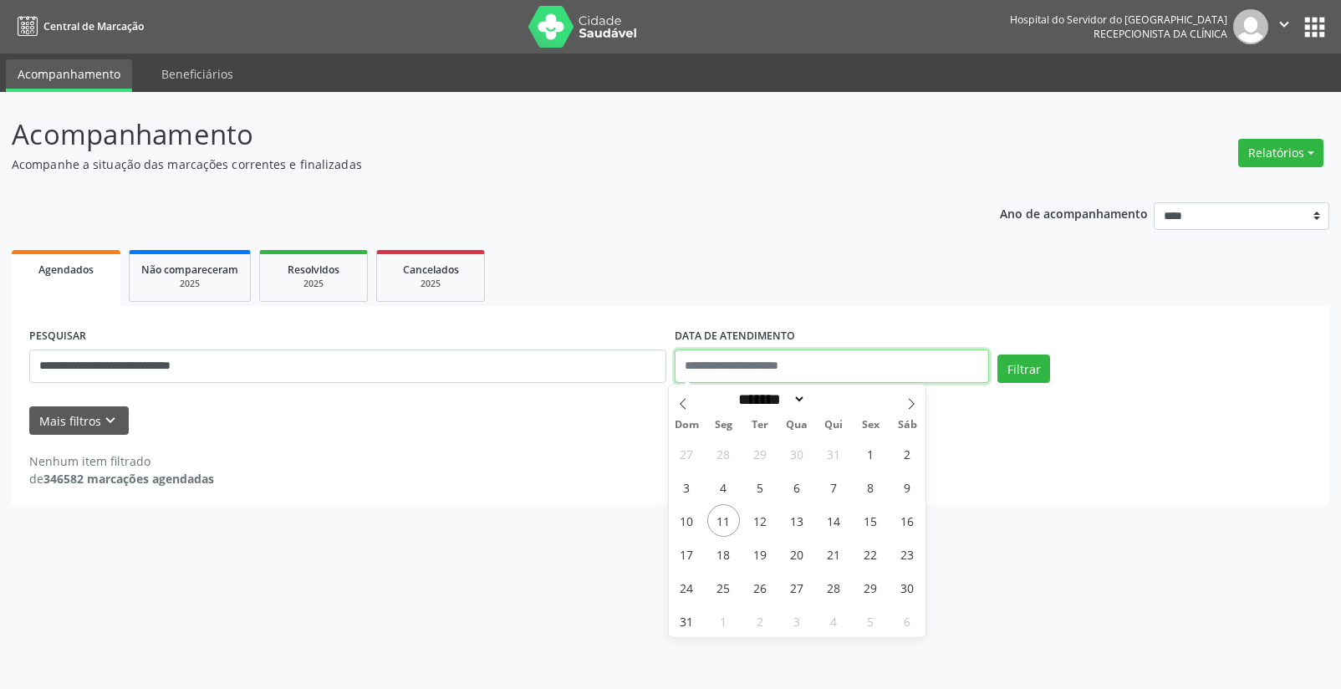 Image resolution: width=1341 pixels, height=689 pixels. I want to click on span: Agosto 16, 2025, so click(907, 520).